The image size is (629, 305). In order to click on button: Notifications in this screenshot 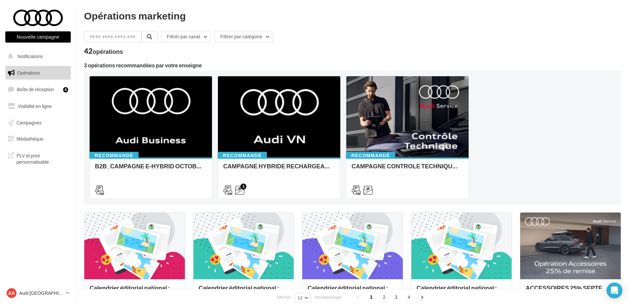, I will do `click(37, 57)`.